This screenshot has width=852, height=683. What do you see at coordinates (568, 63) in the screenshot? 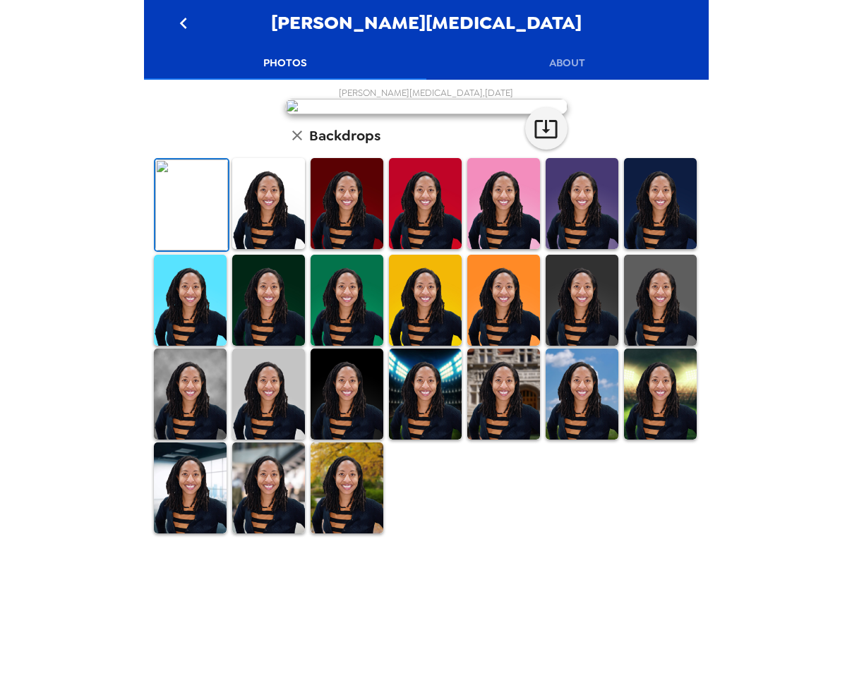
I see `button: About` at bounding box center [568, 63].